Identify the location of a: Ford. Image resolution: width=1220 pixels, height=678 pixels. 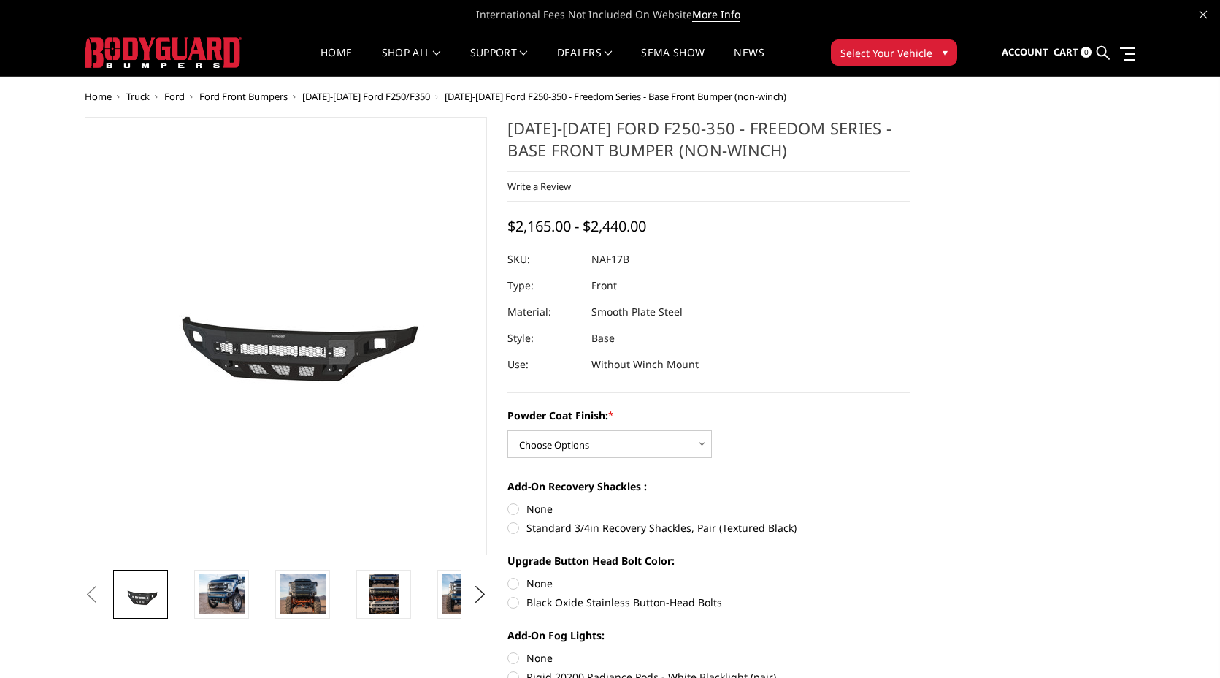
(175, 96).